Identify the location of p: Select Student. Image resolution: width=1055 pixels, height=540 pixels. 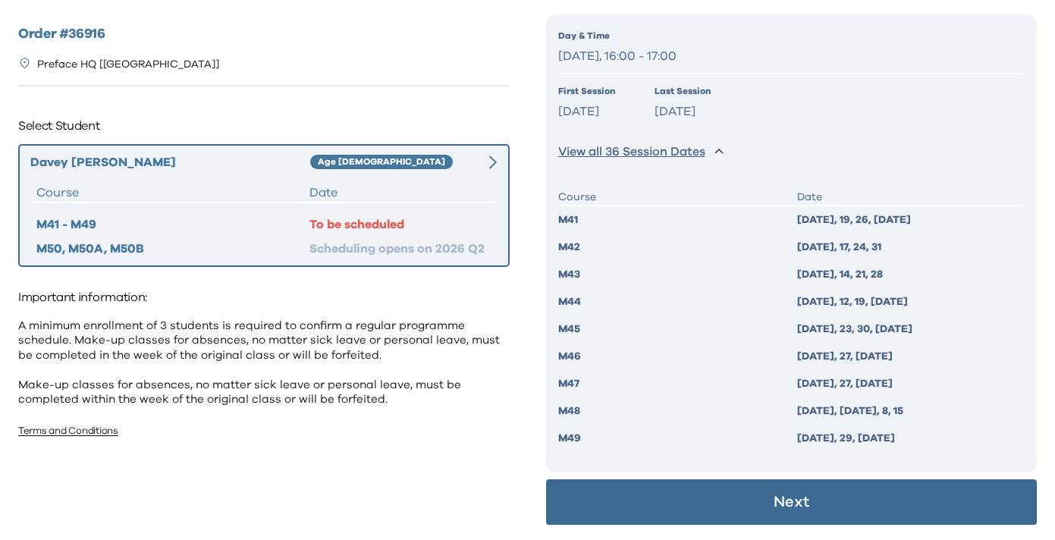
(264, 126).